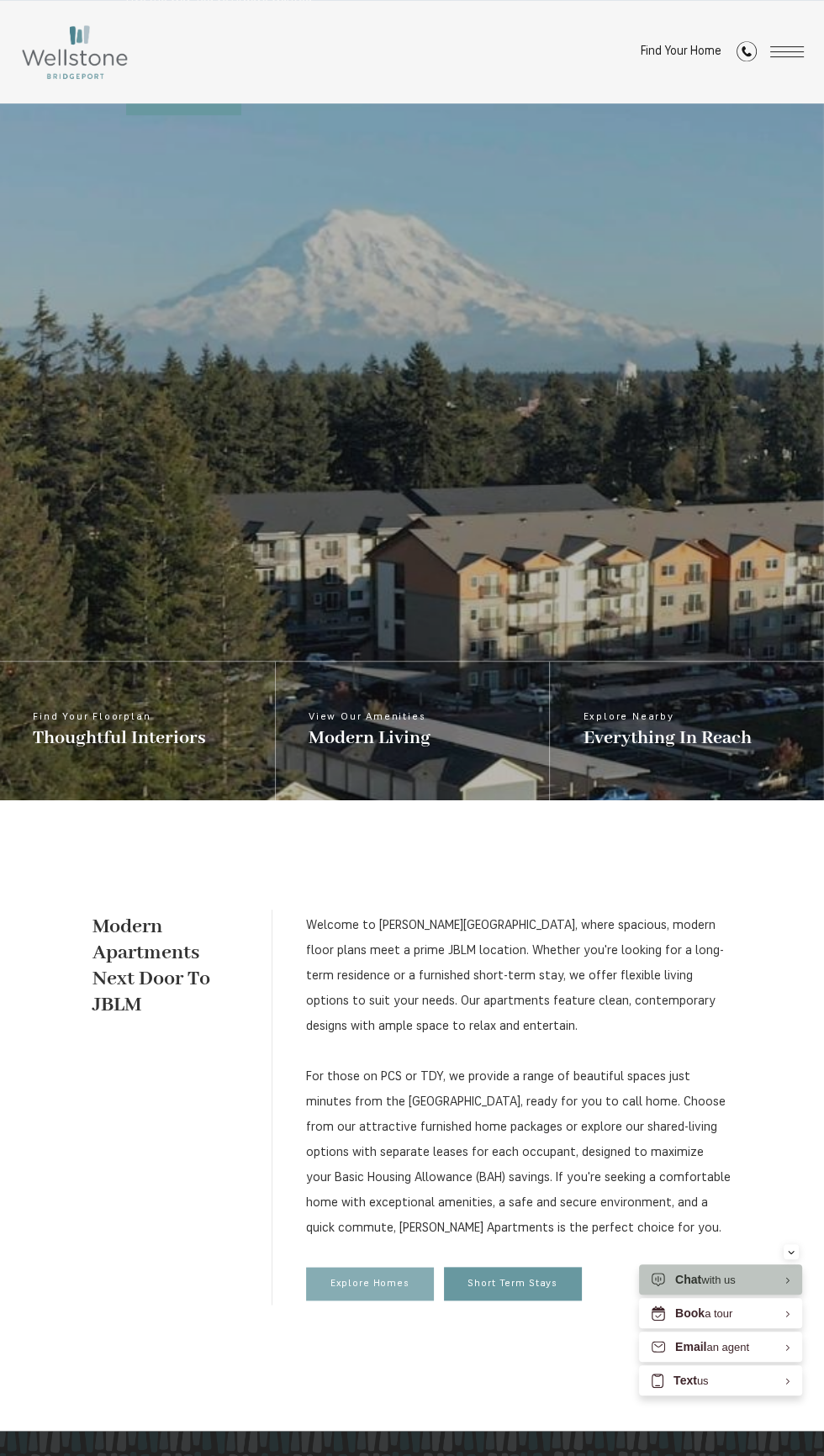  I want to click on a: Short Term Stays, so click(513, 1284).